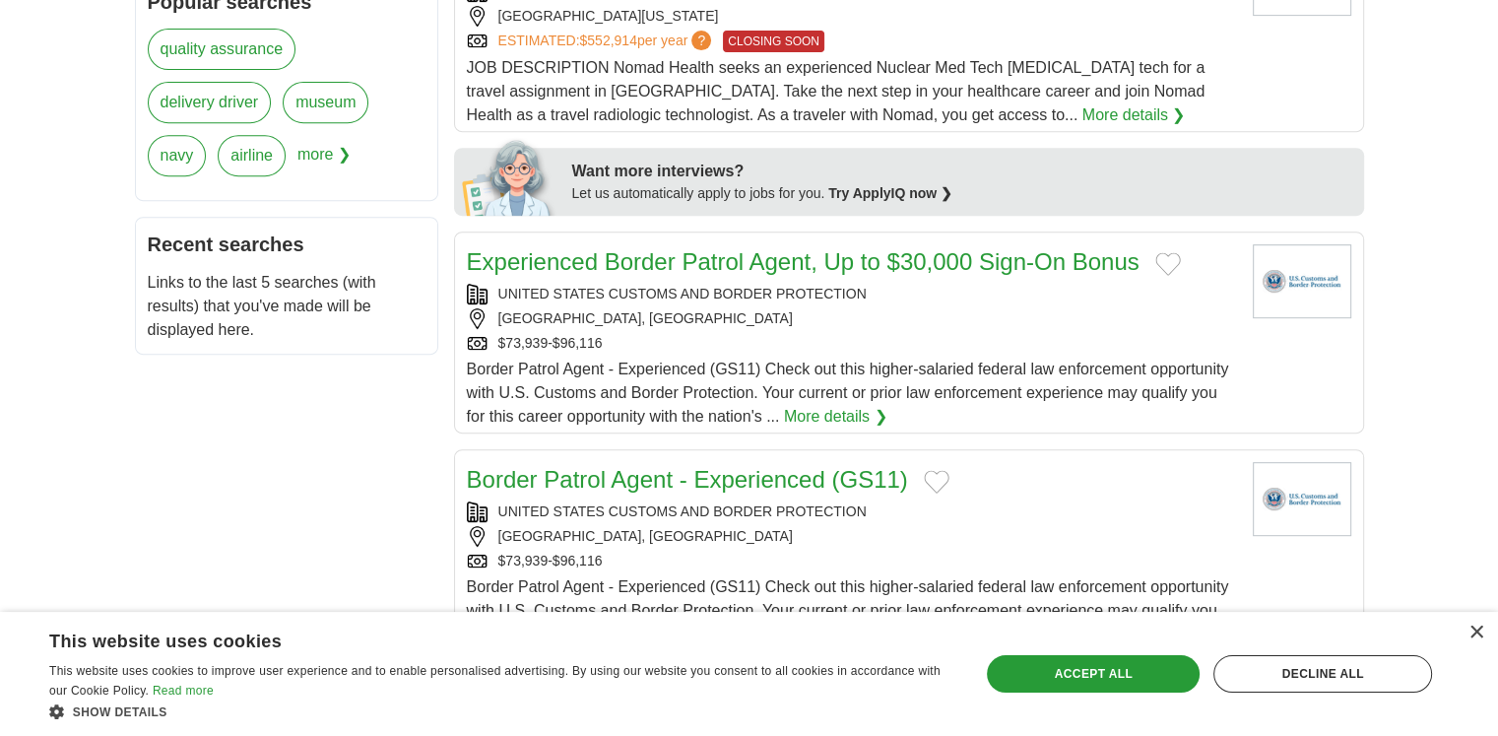  I want to click on p: Links to the last 5 searches (with results) that you've made will be displayed here., so click(287, 306).